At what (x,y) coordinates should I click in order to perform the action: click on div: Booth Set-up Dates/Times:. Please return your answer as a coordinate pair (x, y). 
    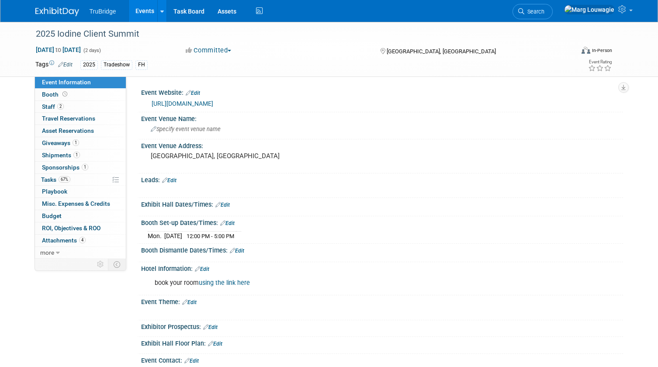
    Looking at the image, I should click on (382, 222).